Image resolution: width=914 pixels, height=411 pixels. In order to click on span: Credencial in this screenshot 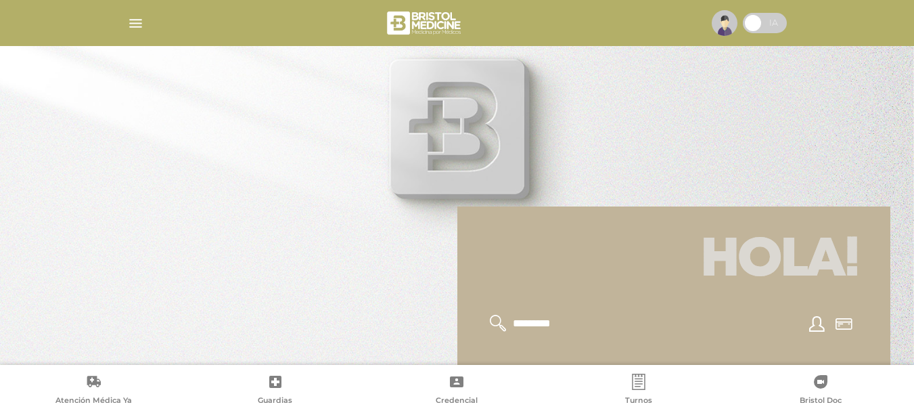, I will do `click(457, 401)`.